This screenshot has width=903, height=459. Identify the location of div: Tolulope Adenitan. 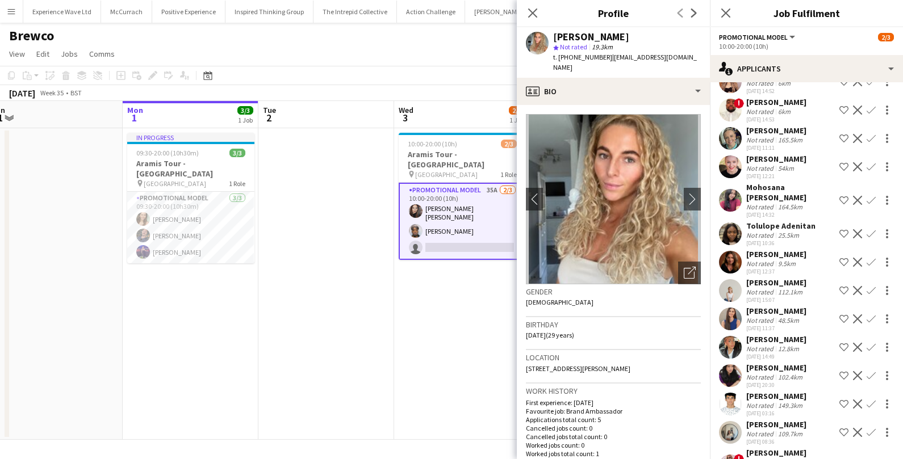
(781, 226).